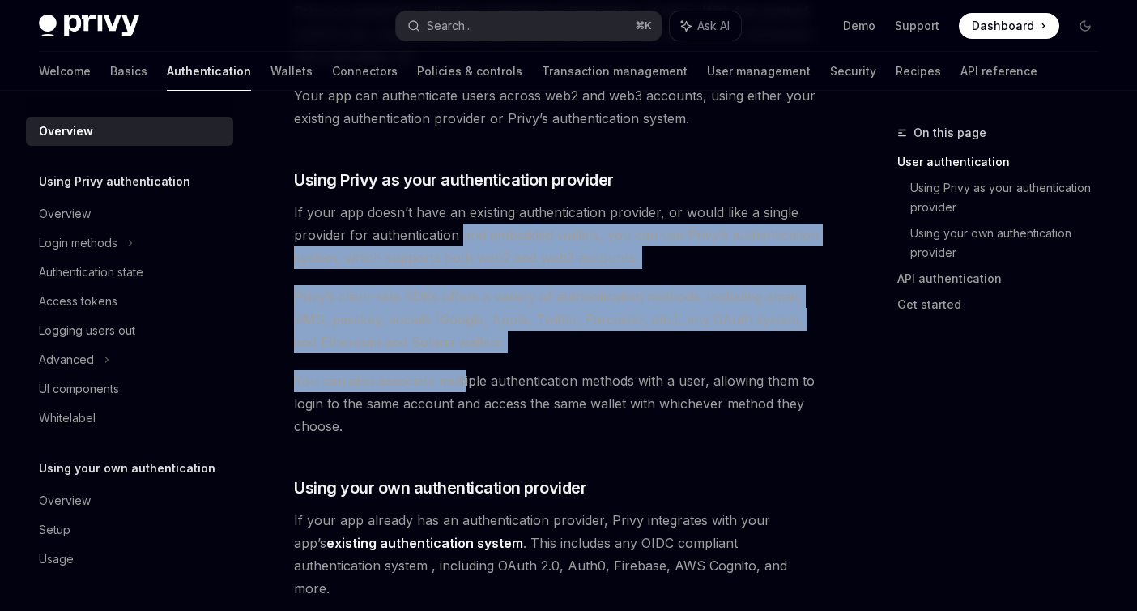 This screenshot has width=1137, height=611. I want to click on a: Authentication state, so click(130, 272).